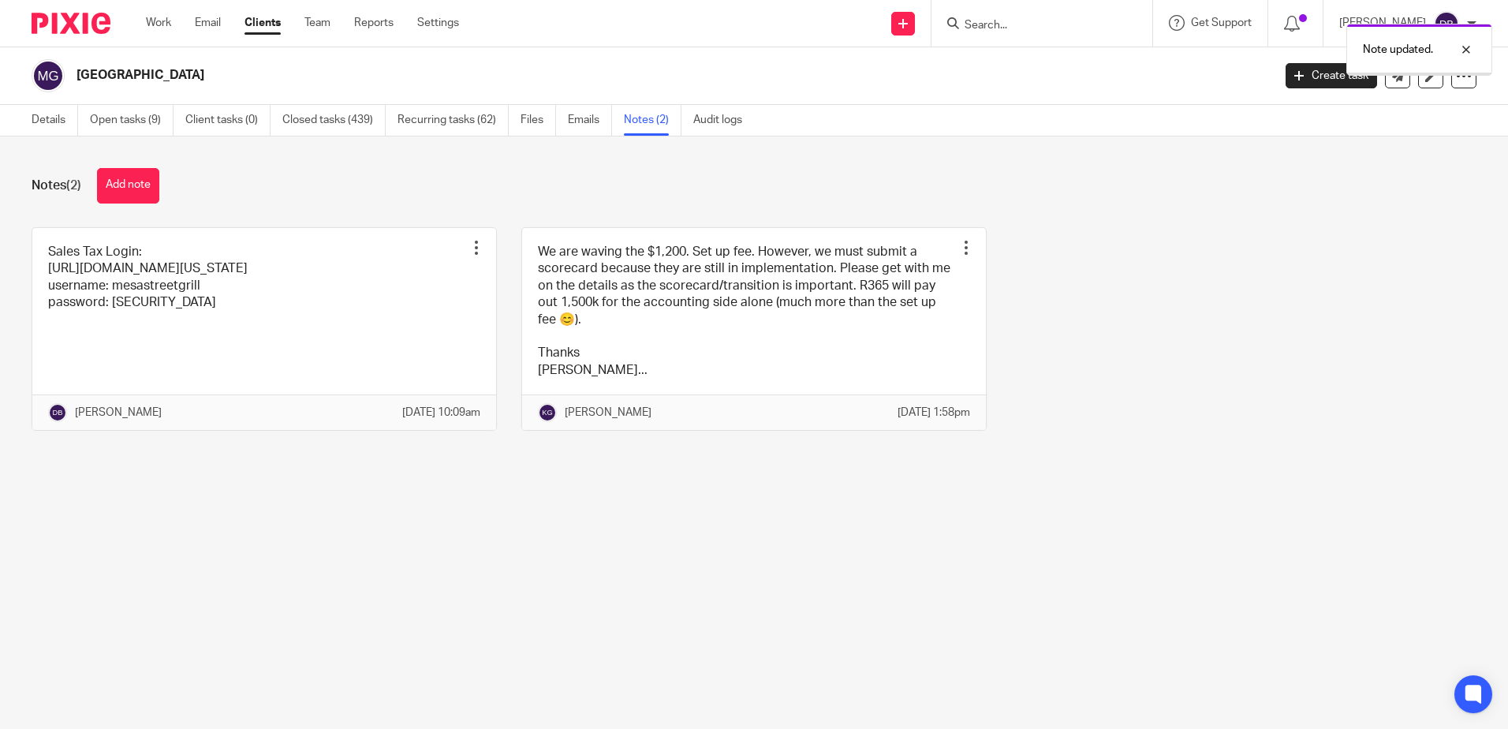 The width and height of the screenshot is (1508, 729). What do you see at coordinates (374, 23) in the screenshot?
I see `a: Reports` at bounding box center [374, 23].